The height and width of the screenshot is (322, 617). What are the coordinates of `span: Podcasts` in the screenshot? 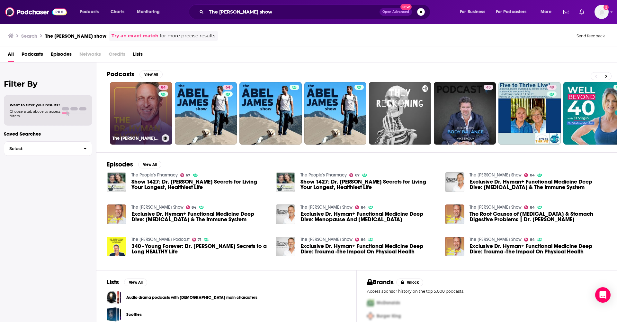 It's located at (32, 55).